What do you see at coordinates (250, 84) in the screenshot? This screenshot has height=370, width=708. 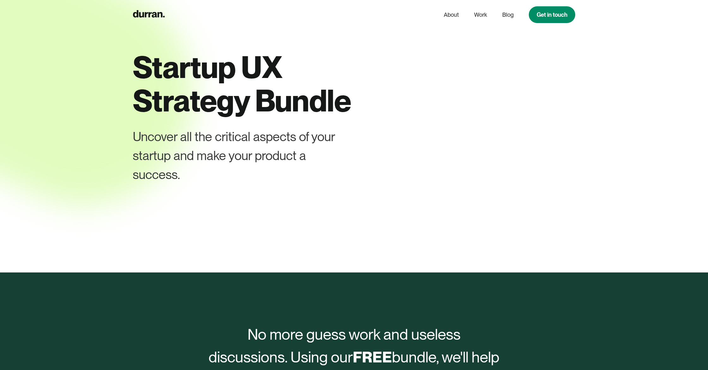 I see `h1: Startup UX Strategy Bundle` at bounding box center [250, 84].